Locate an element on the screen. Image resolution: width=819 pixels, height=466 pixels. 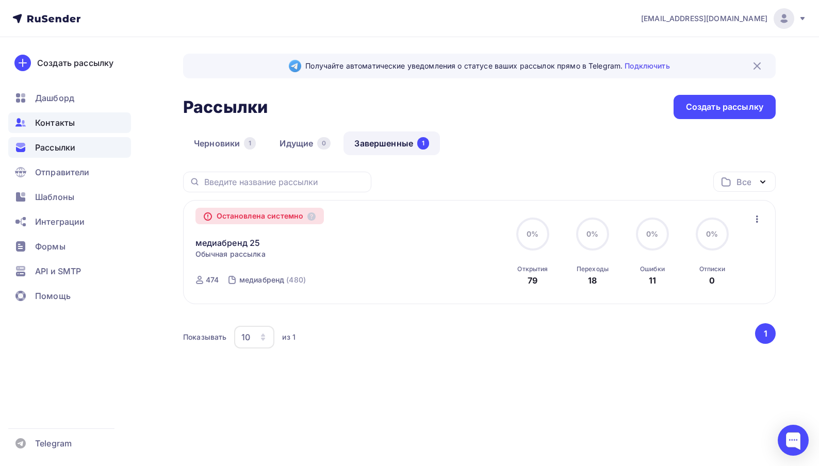
div: медиабренд is located at coordinates (262, 280).